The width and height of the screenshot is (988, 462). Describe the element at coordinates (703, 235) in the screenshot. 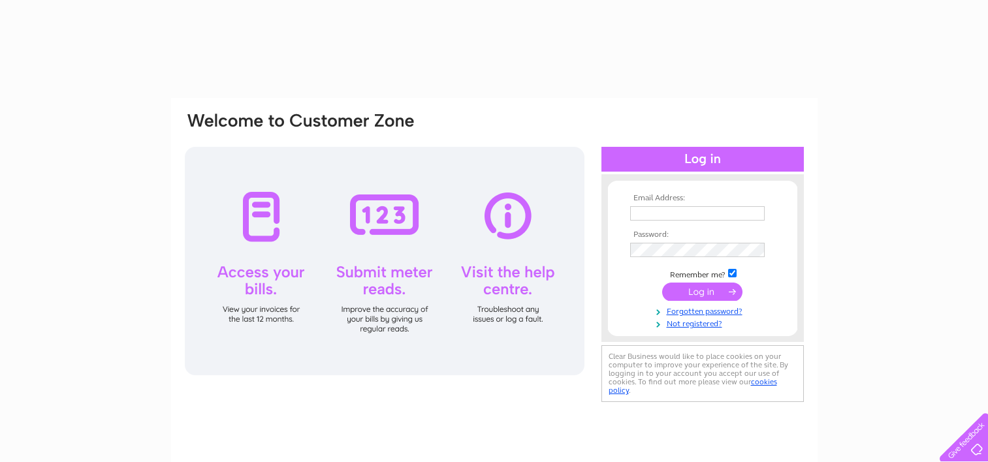

I see `th: Password:` at that location.